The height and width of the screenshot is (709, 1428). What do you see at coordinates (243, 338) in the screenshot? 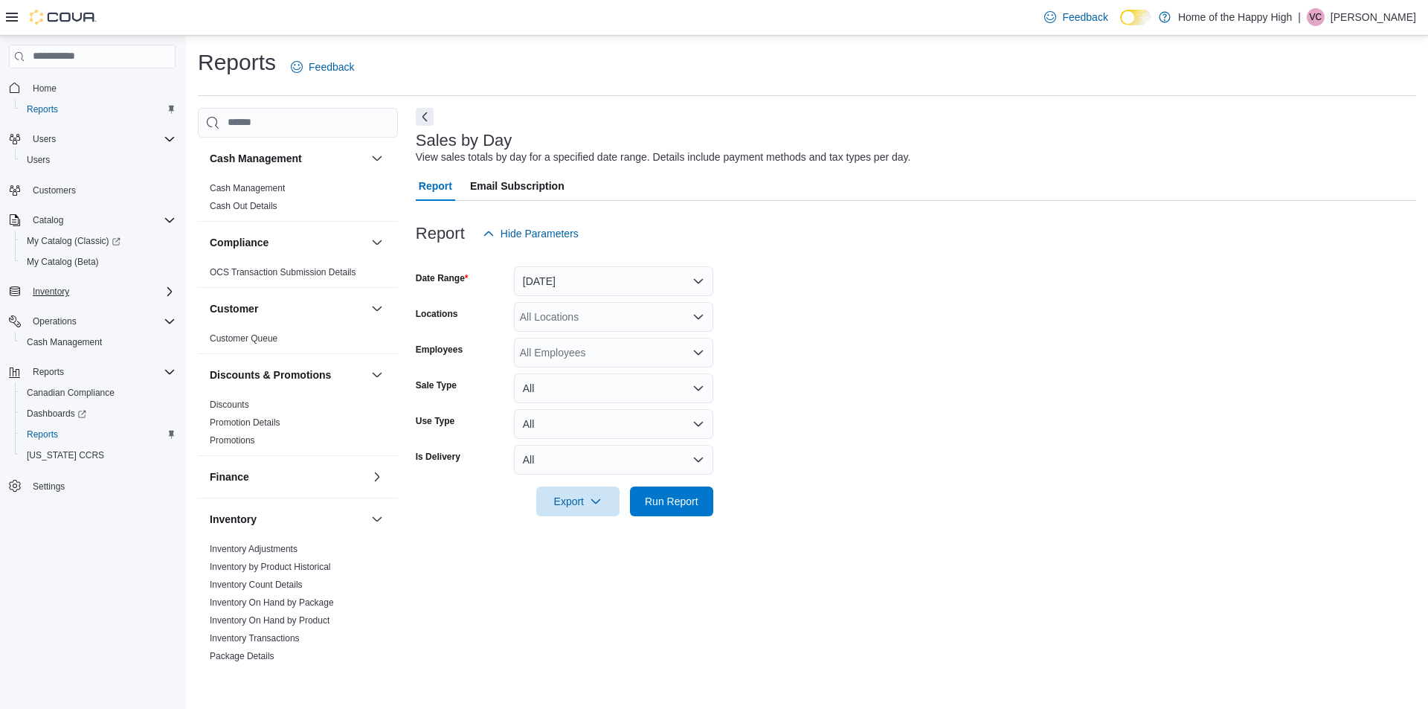
I see `span: Customer Queue` at bounding box center [243, 338].